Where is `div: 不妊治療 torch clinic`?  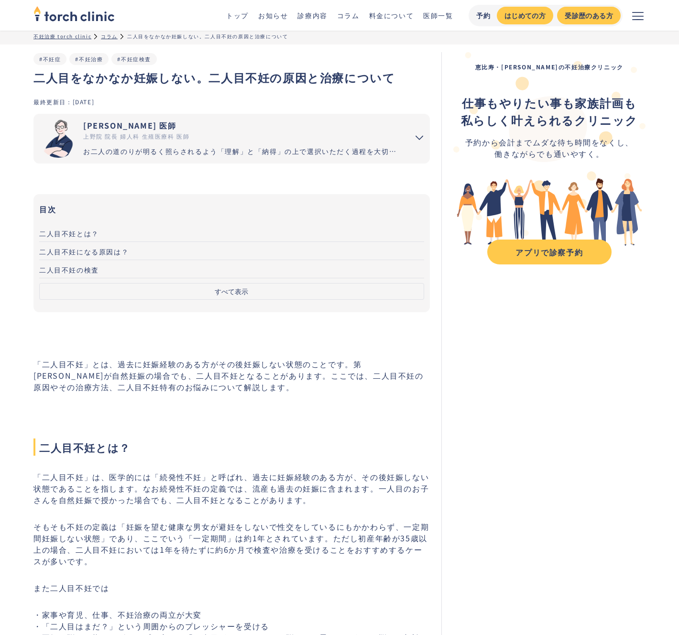
div: 不妊治療 torch clinic is located at coordinates (62, 36).